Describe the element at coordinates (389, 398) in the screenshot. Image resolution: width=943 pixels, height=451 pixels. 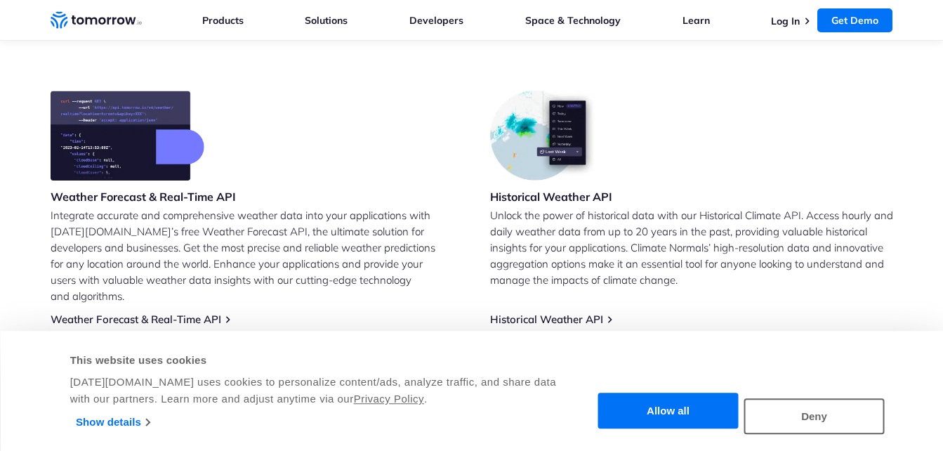
I see `a: Privacy Policy` at that location.